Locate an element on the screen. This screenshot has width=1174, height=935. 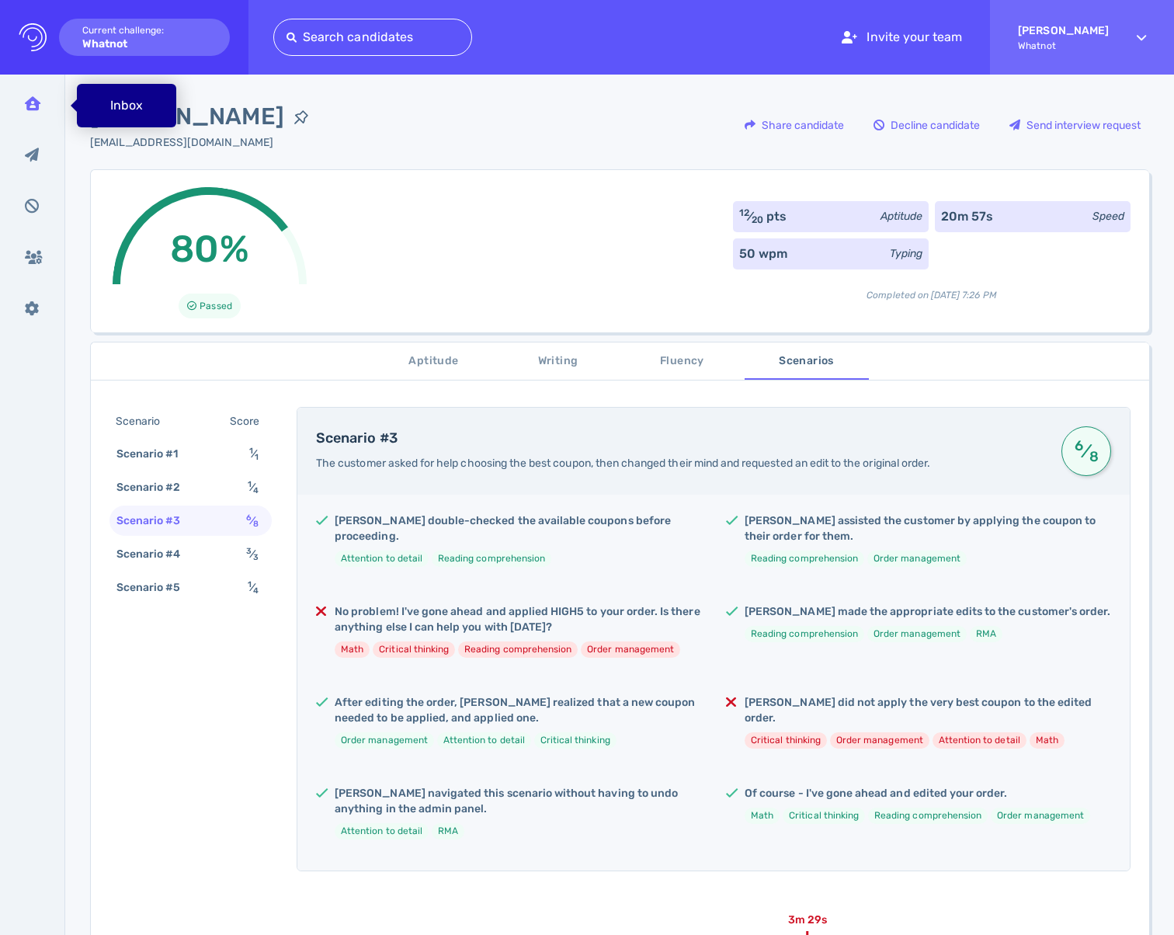
span: Whatnot is located at coordinates (1063, 46).